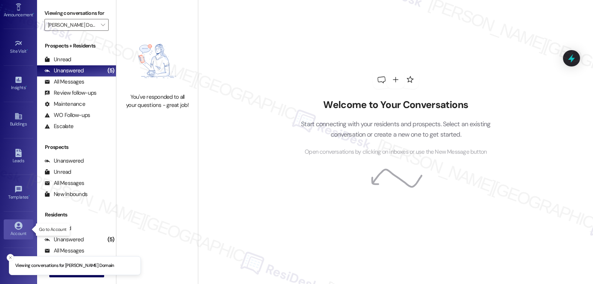 This screenshot has width=593, height=284. Describe the element at coordinates (395, 152) in the screenshot. I see `span: Open conversations by clicking on inboxes or use the New Message button` at that location.